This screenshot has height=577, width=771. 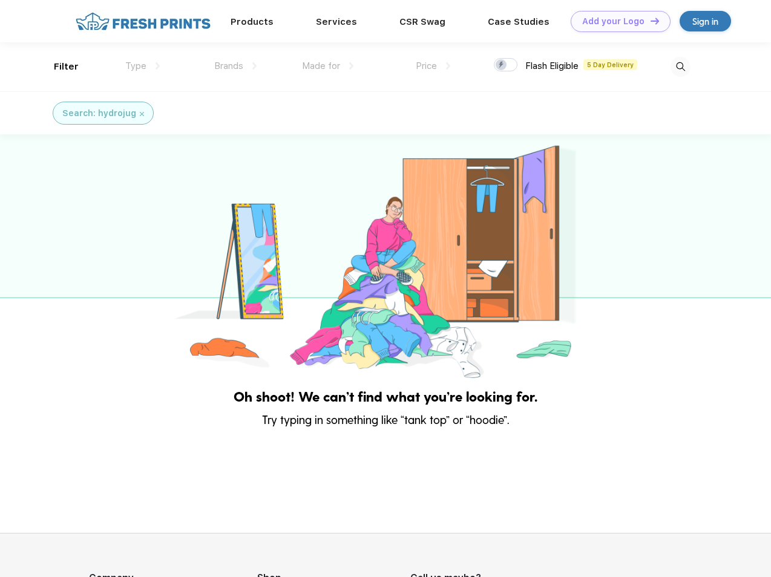 I want to click on div: Sign in, so click(x=705, y=21).